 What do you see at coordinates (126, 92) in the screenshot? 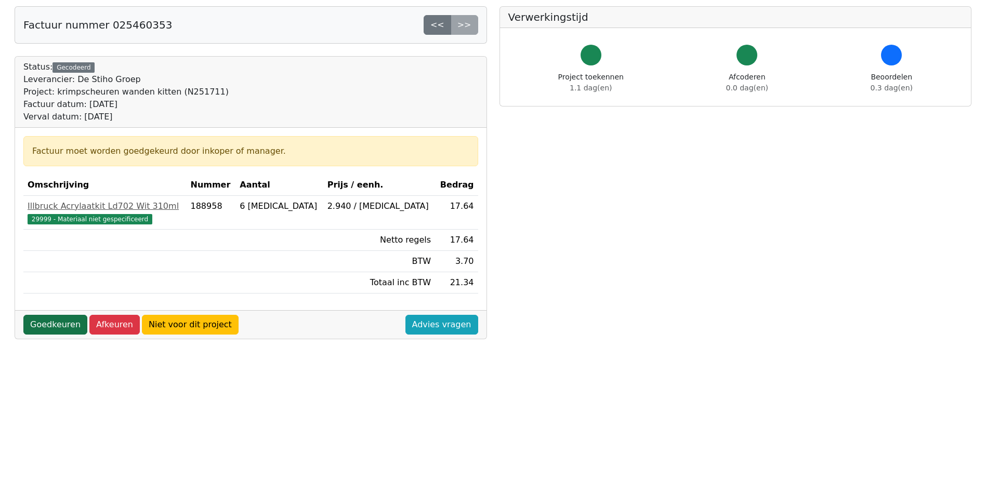
I see `div: Project: krimpscheuren wanden kitten (N251711)` at bounding box center [126, 92].